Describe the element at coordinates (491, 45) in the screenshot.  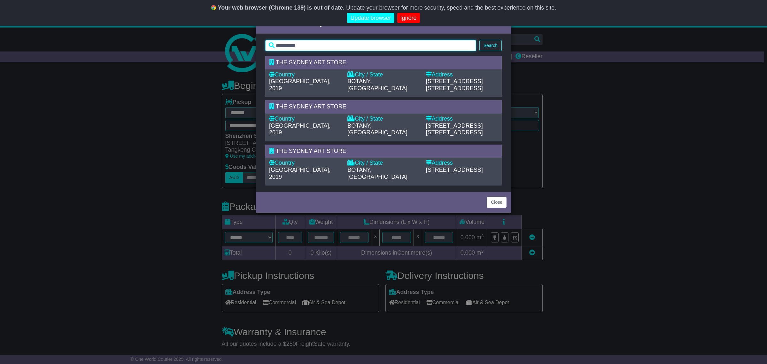
I see `button: Search` at that location.